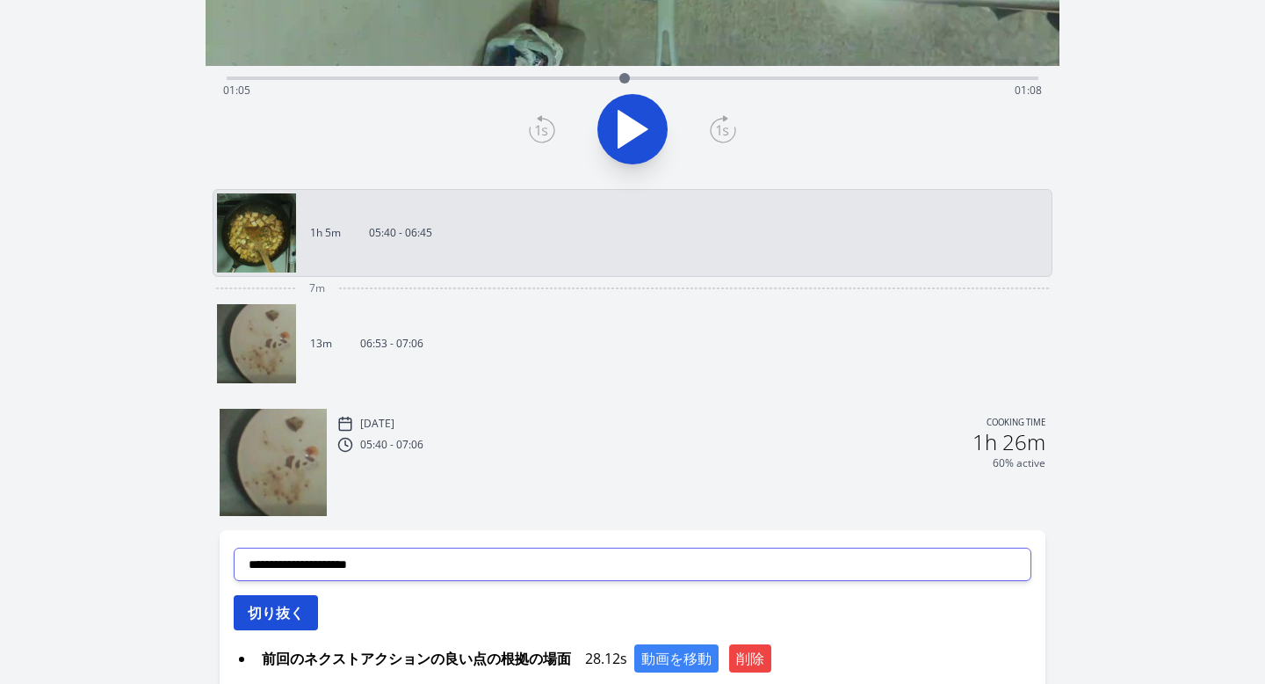  Describe the element at coordinates (276, 612) in the screenshot. I see `button: 切り抜く` at that location.